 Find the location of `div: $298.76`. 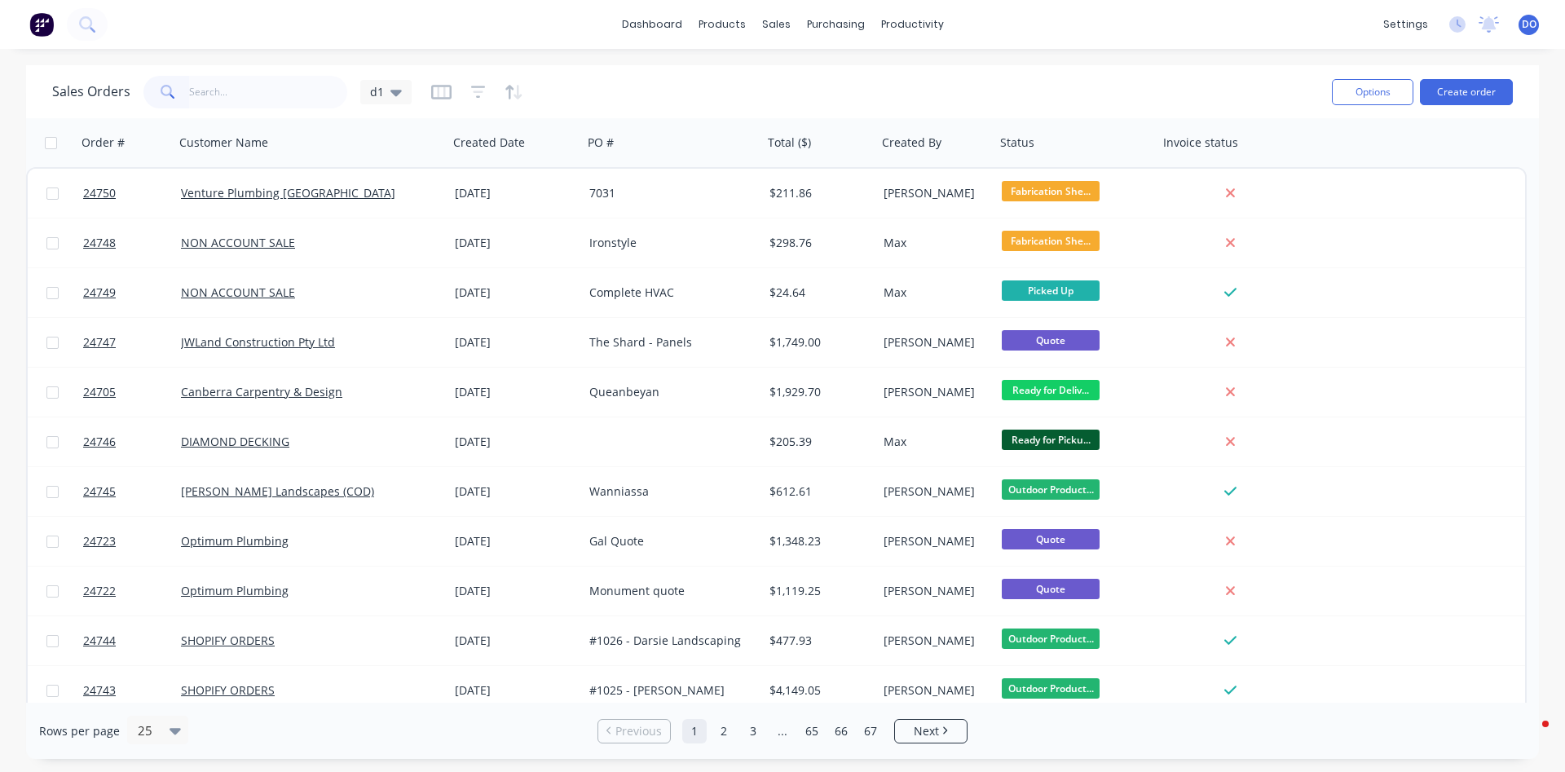

div: $298.76 is located at coordinates (818, 243).